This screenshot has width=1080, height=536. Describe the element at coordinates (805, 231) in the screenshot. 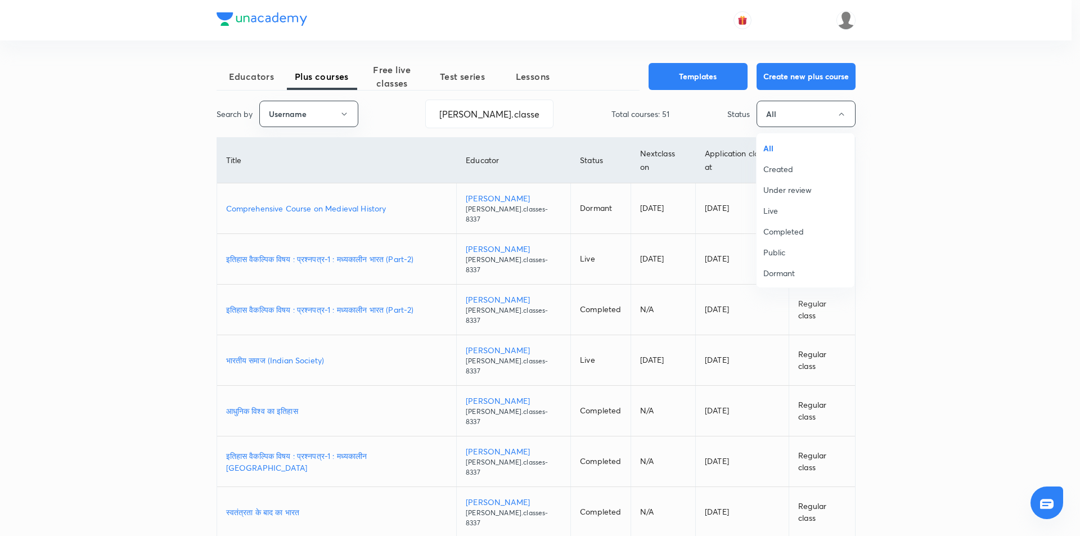

I see `span: Completed` at that location.